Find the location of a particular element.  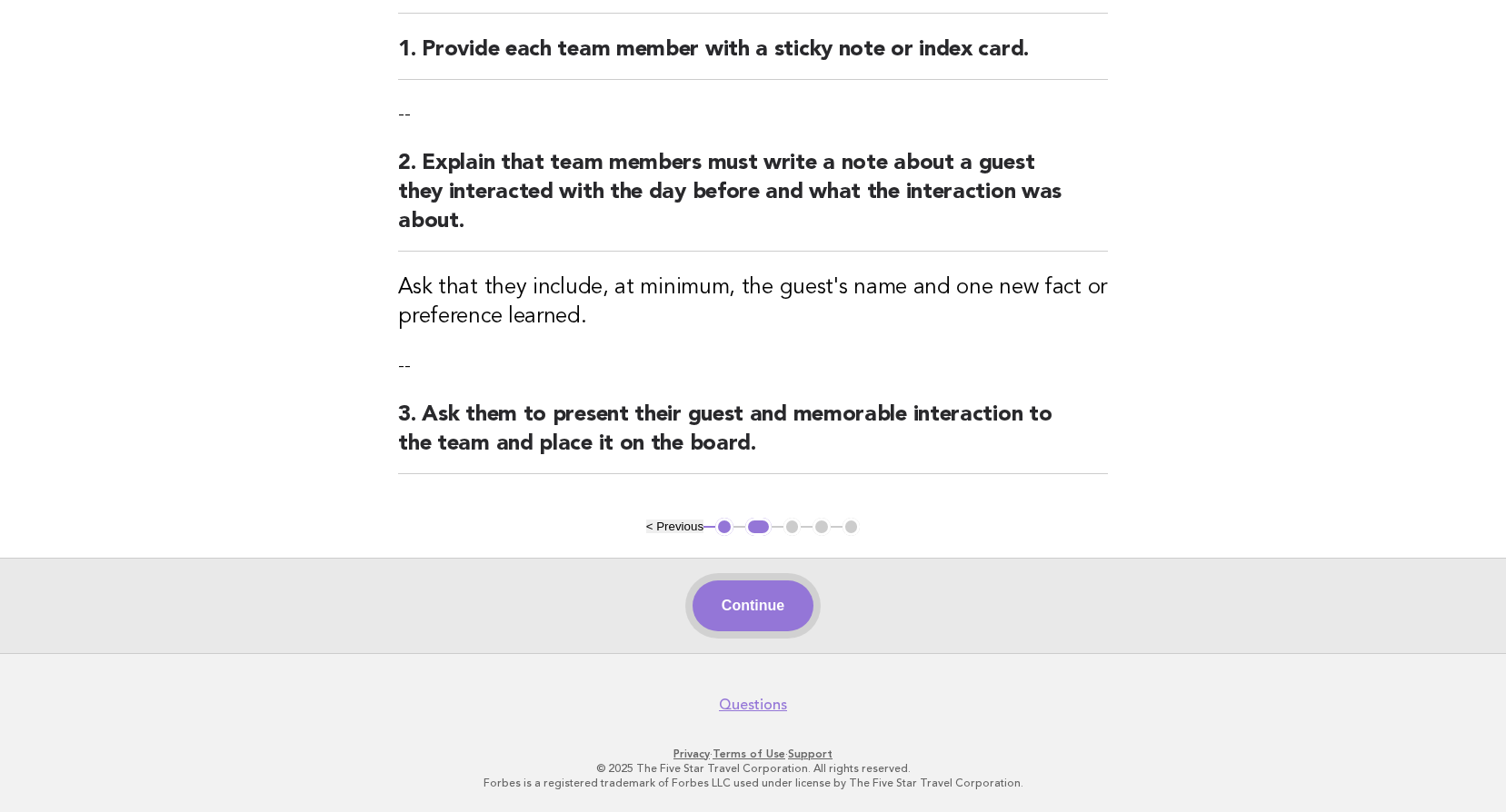

button: Continue is located at coordinates (753, 606).